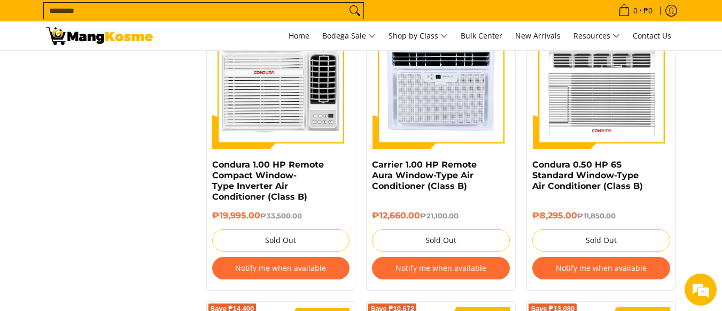 The width and height of the screenshot is (722, 311). Describe the element at coordinates (349, 36) in the screenshot. I see `a: Bodega Sale` at that location.